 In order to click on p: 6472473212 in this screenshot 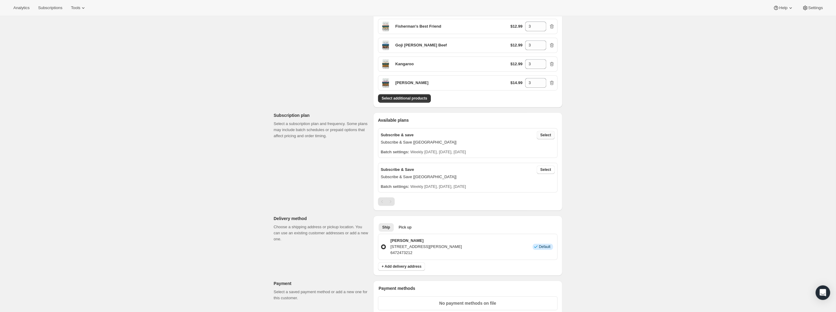, I will do `click(426, 253)`.